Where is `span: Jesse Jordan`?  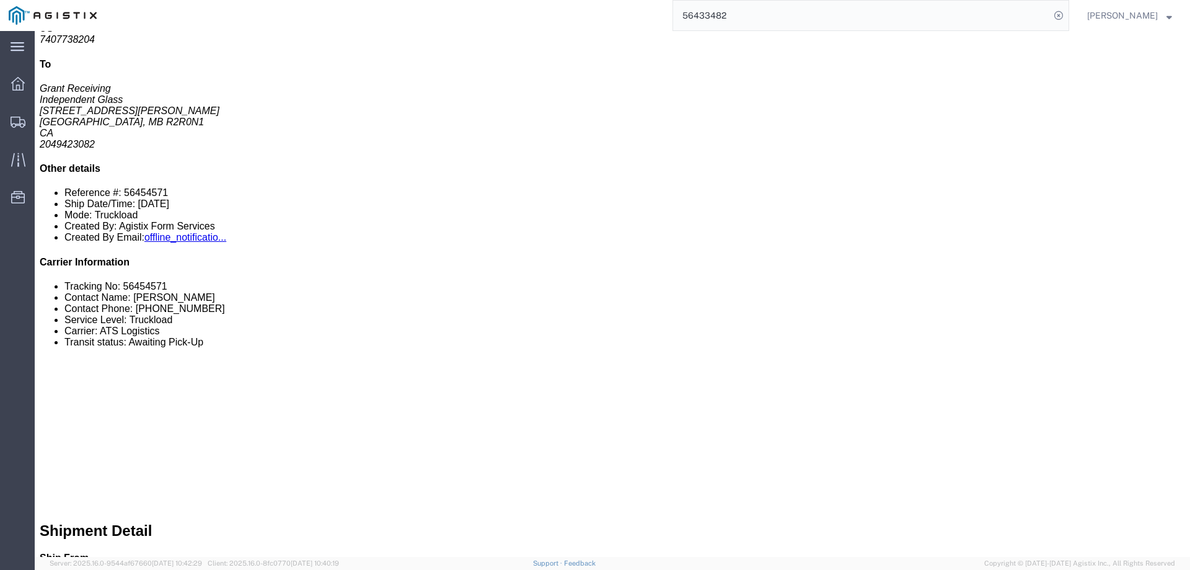
span: Jesse Jordan is located at coordinates (1123, 16).